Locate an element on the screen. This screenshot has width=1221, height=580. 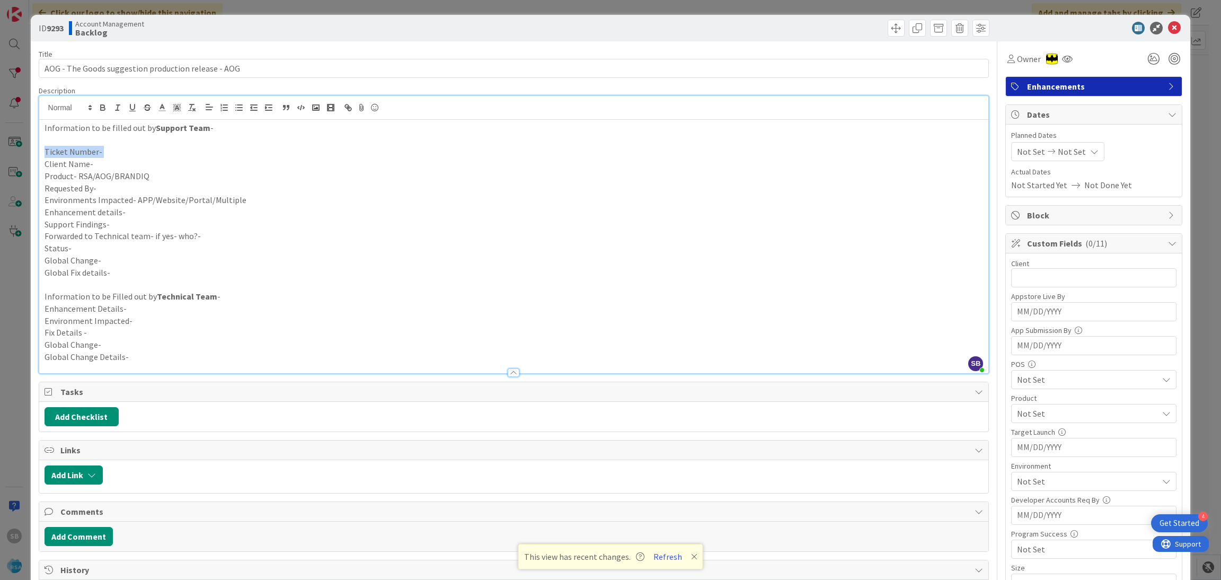
p: Information to be Filled out by - is located at coordinates (514, 296).